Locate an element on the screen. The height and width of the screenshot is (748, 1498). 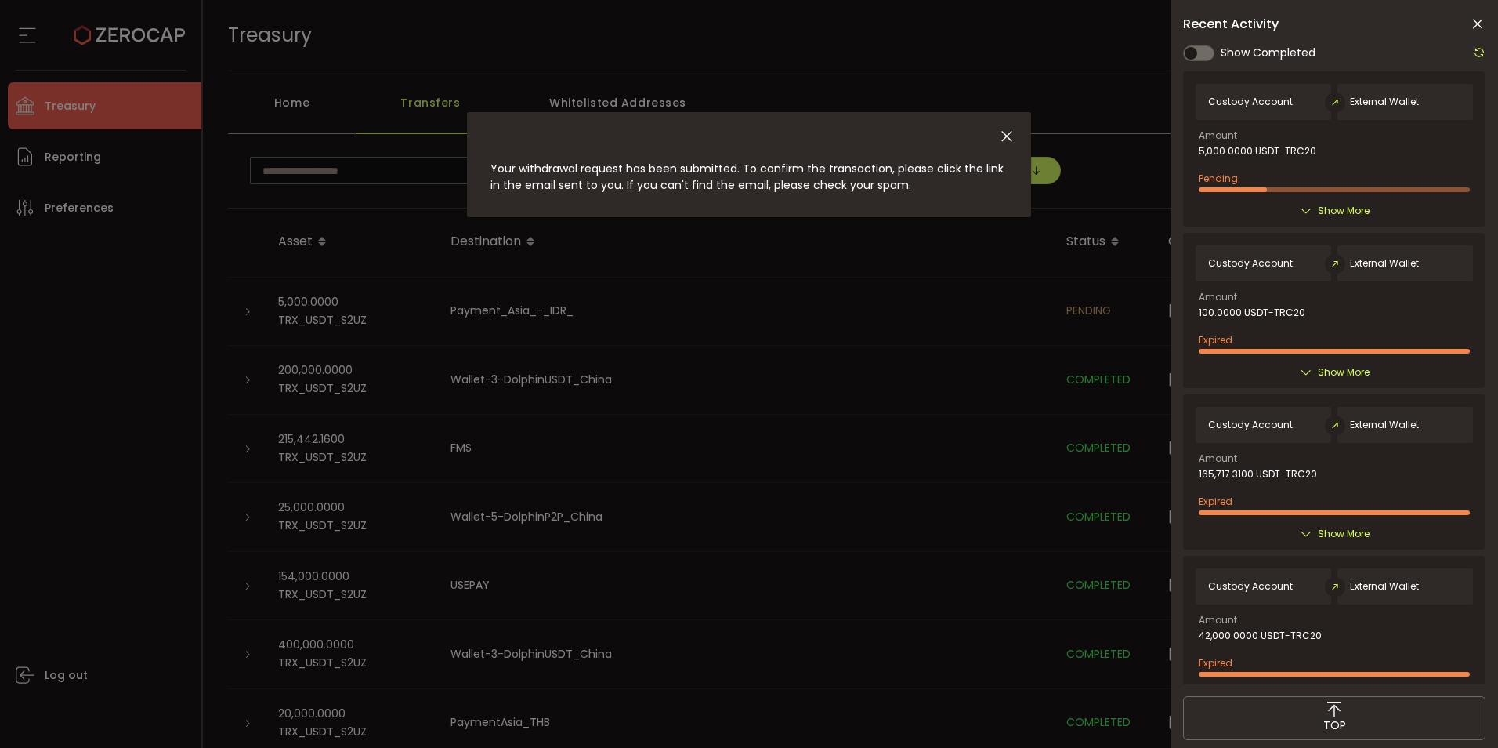
button: Close is located at coordinates (1007, 136).